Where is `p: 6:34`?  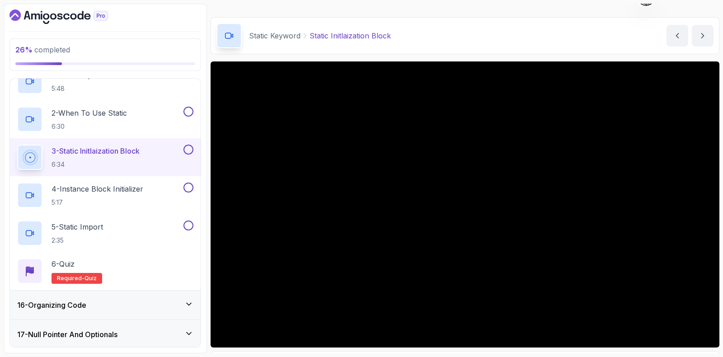
p: 6:34 is located at coordinates (95, 165).